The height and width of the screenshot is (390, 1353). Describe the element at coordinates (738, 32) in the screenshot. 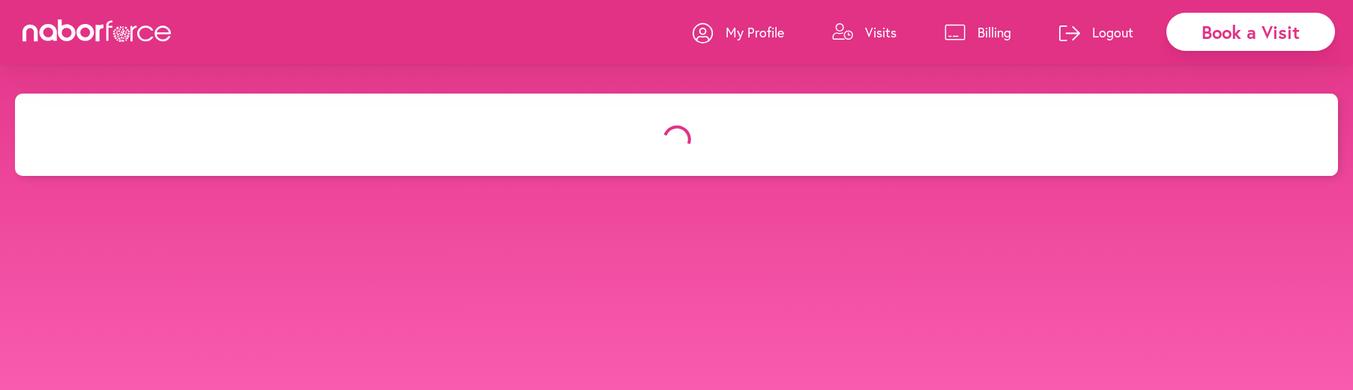

I see `a: My Profile` at that location.